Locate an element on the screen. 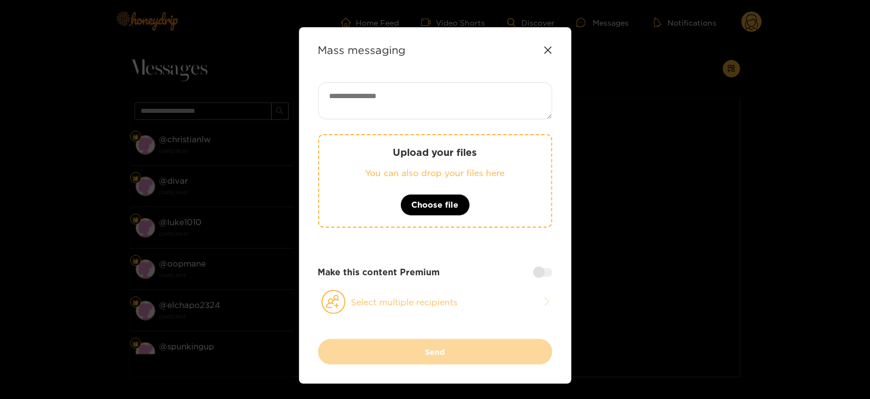 This screenshot has height=399, width=870. button: Send is located at coordinates (435, 351).